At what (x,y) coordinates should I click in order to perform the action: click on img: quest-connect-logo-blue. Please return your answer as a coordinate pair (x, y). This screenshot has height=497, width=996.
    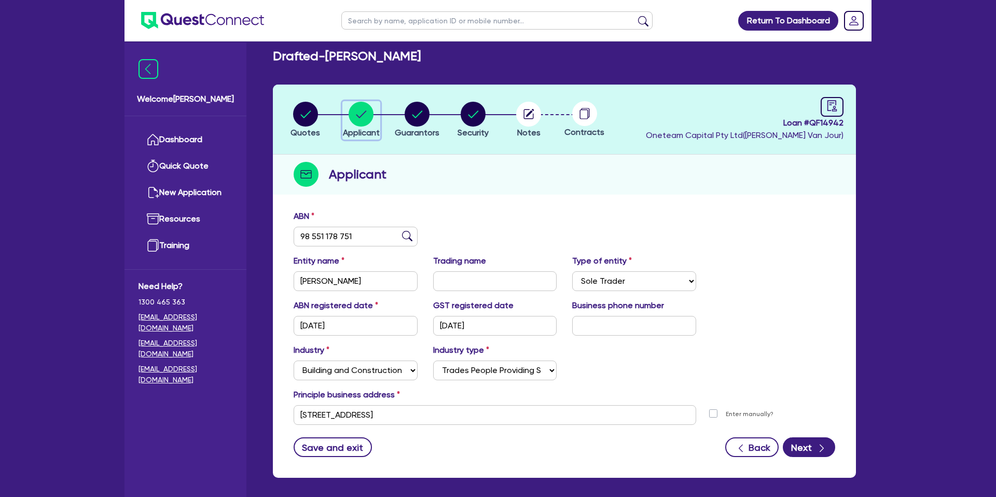
    Looking at the image, I should click on (202, 20).